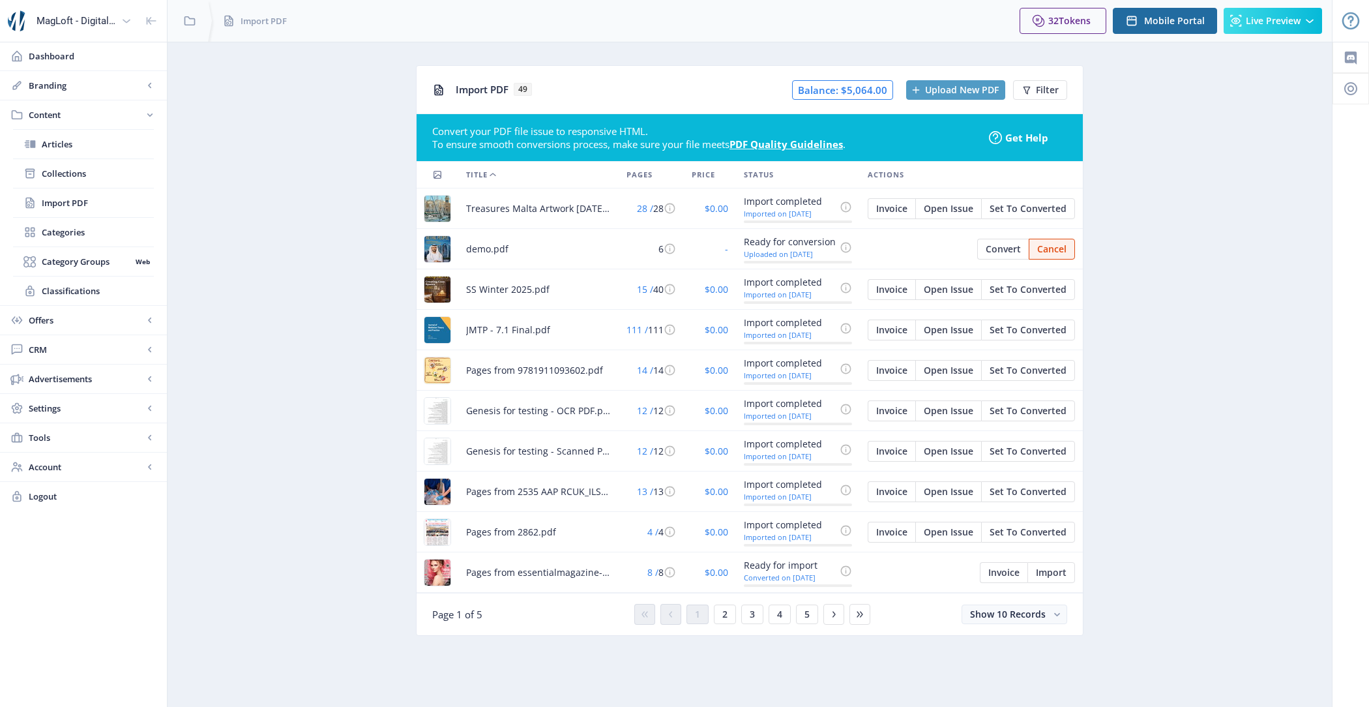 The height and width of the screenshot is (707, 1369). What do you see at coordinates (535, 370) in the screenshot?
I see `span: Pages from 9781911093602.pdf` at bounding box center [535, 370].